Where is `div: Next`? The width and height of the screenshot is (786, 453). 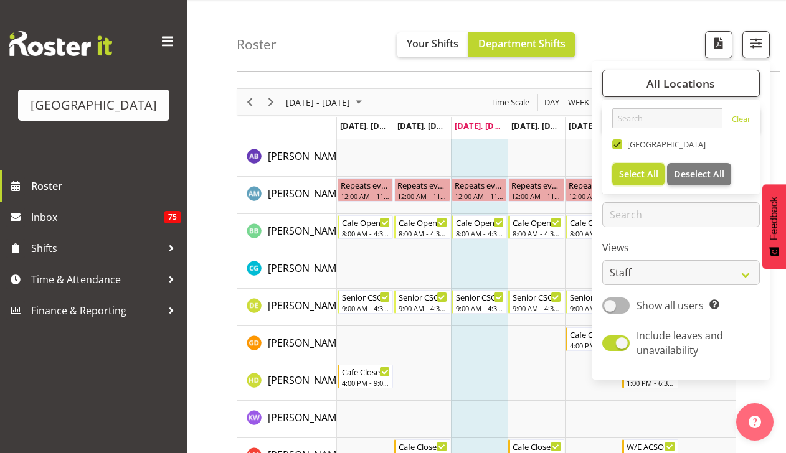
div: Next is located at coordinates (271, 102).